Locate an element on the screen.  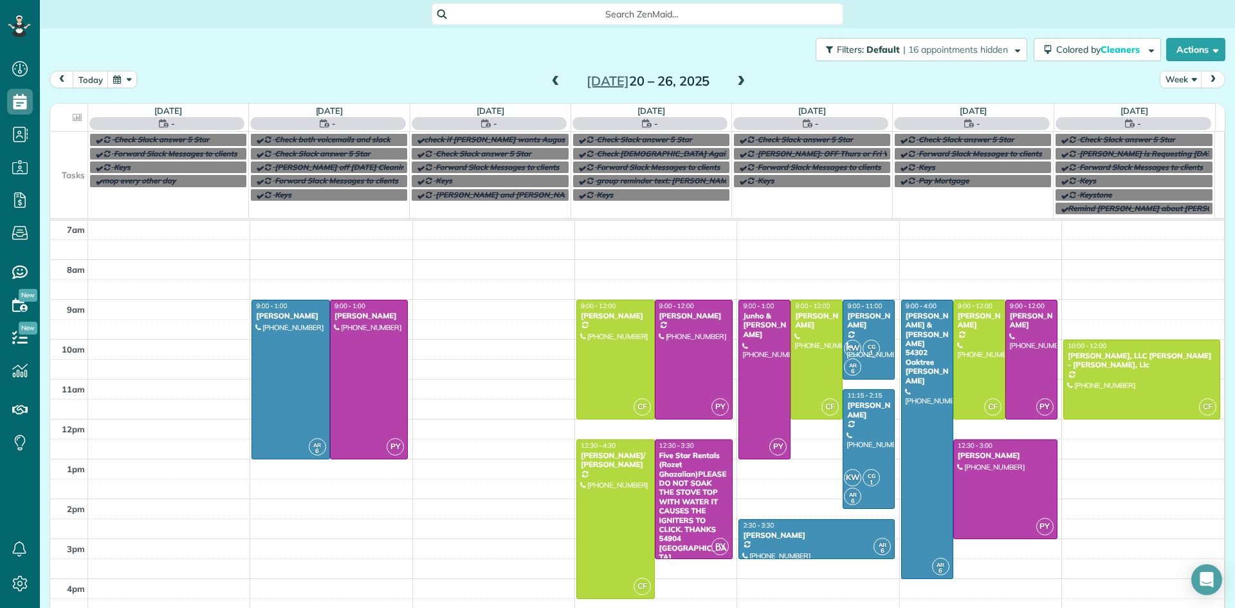
span: 11am is located at coordinates (73, 389).